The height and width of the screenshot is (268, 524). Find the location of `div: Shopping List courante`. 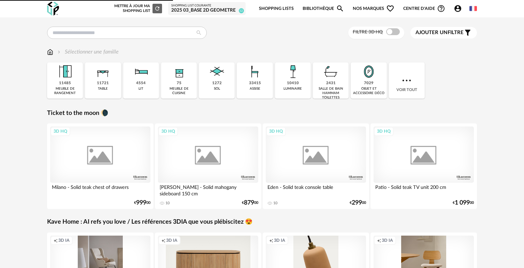

div: Shopping List courante is located at coordinates (207, 6).